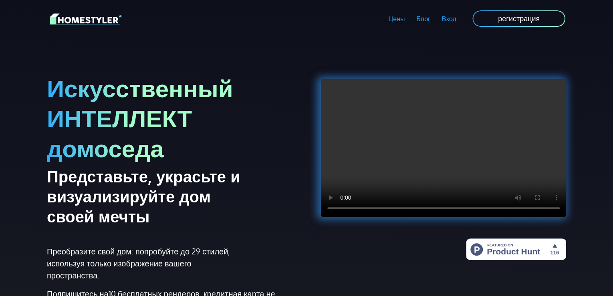 The height and width of the screenshot is (296, 613). I want to click on ya-tr-span: Вход, so click(448, 19).